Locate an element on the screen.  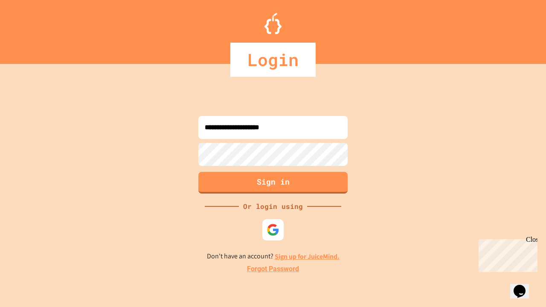
p: Don't have an account? is located at coordinates (273, 256).